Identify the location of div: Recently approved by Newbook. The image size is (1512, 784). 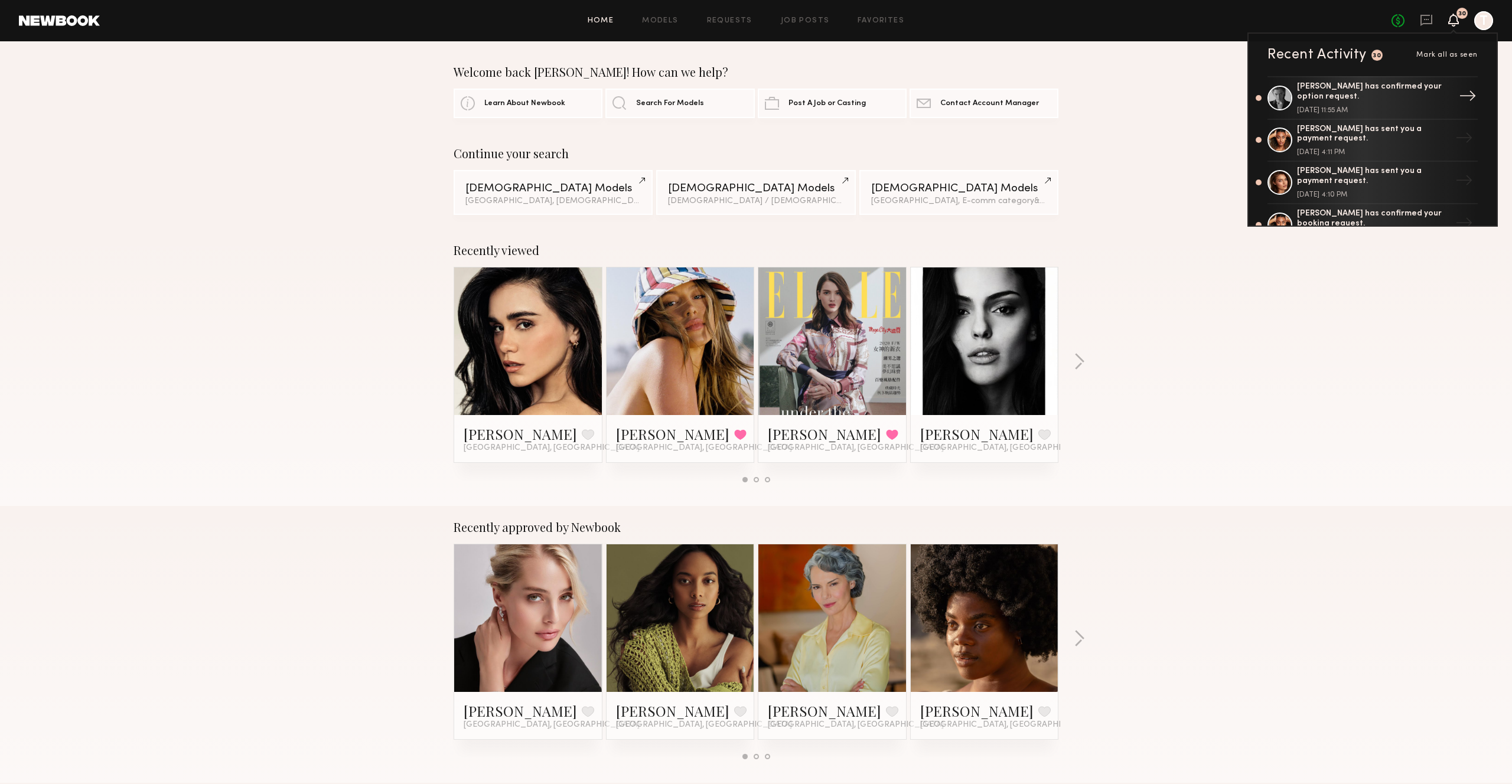
(756, 528).